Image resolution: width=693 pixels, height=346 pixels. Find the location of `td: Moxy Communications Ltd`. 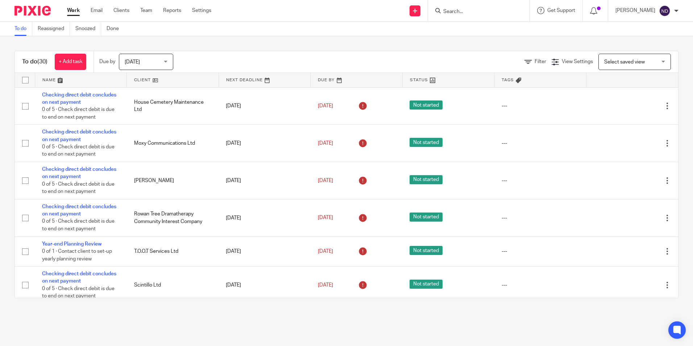

td: Moxy Communications Ltd is located at coordinates (173, 143).